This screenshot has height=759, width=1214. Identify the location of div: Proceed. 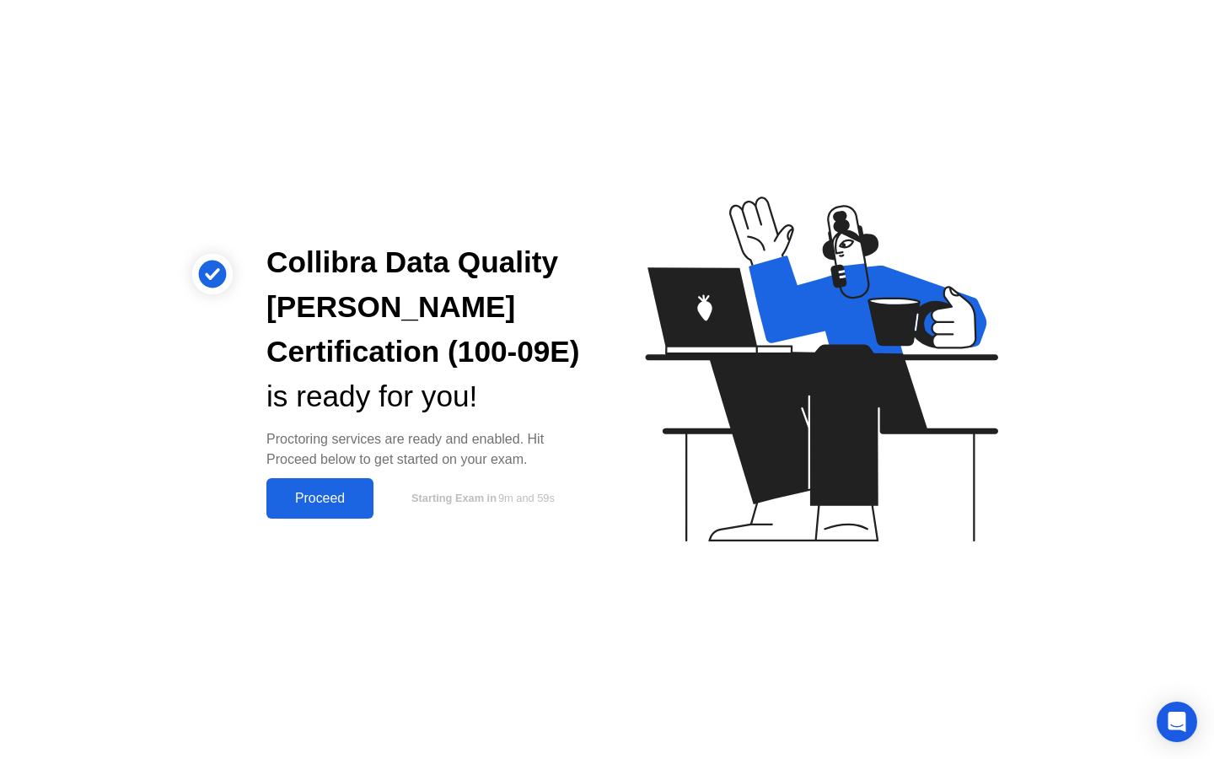
(319, 498).